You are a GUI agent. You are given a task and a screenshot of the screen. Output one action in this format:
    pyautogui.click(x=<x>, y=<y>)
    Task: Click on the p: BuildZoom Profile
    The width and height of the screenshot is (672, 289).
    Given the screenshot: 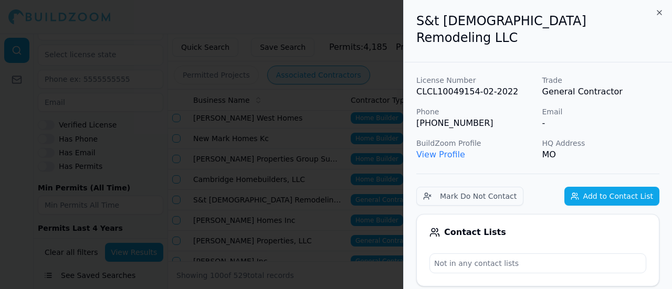 What is the action you would take?
    pyautogui.click(x=475, y=143)
    